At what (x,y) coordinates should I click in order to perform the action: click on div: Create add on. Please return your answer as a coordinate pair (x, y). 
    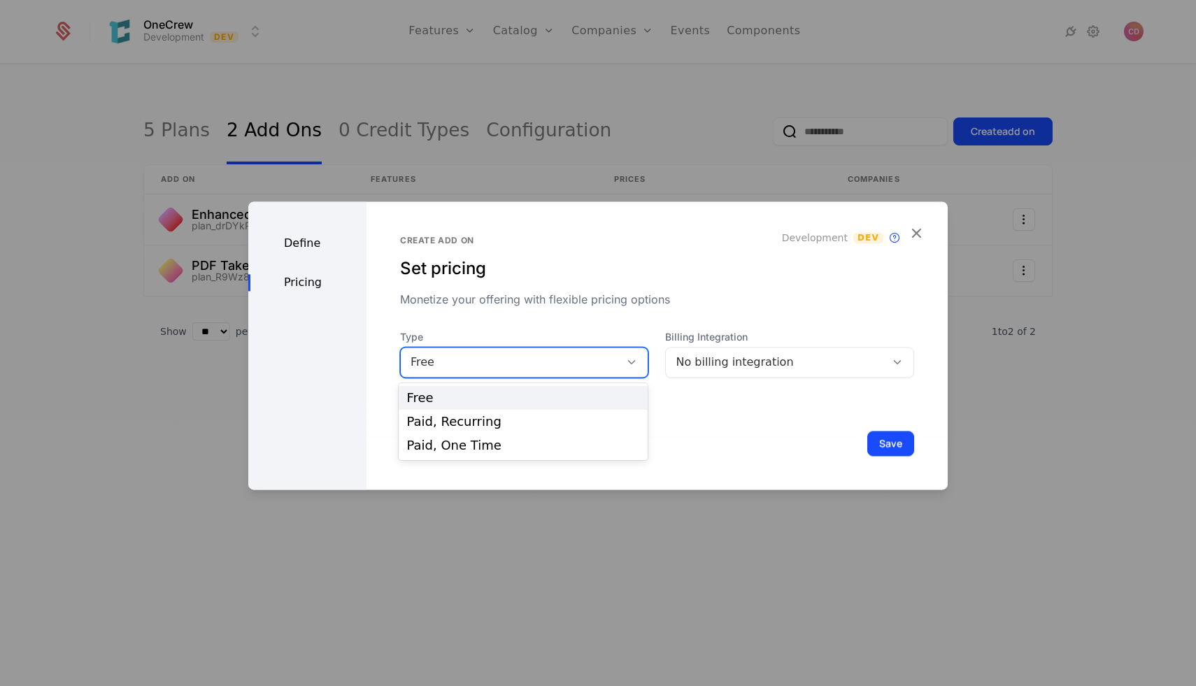
    Looking at the image, I should click on (657, 241).